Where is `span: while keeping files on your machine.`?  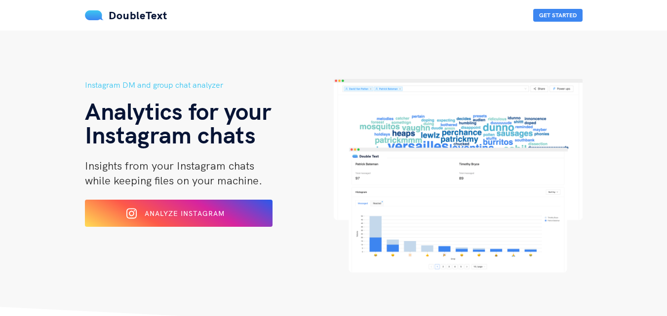
span: while keeping files on your machine. is located at coordinates (173, 181).